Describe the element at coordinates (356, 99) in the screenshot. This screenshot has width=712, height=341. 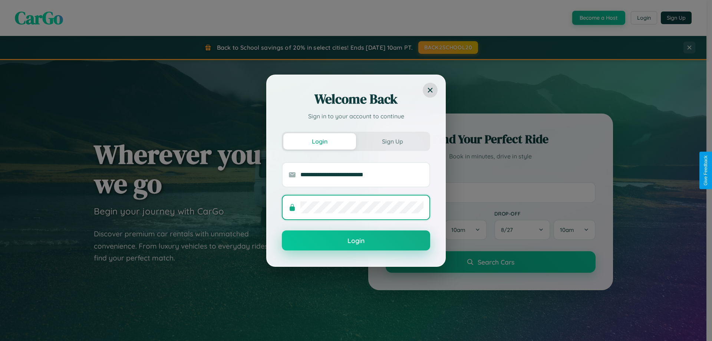
I see `h2: Welcome Back` at that location.